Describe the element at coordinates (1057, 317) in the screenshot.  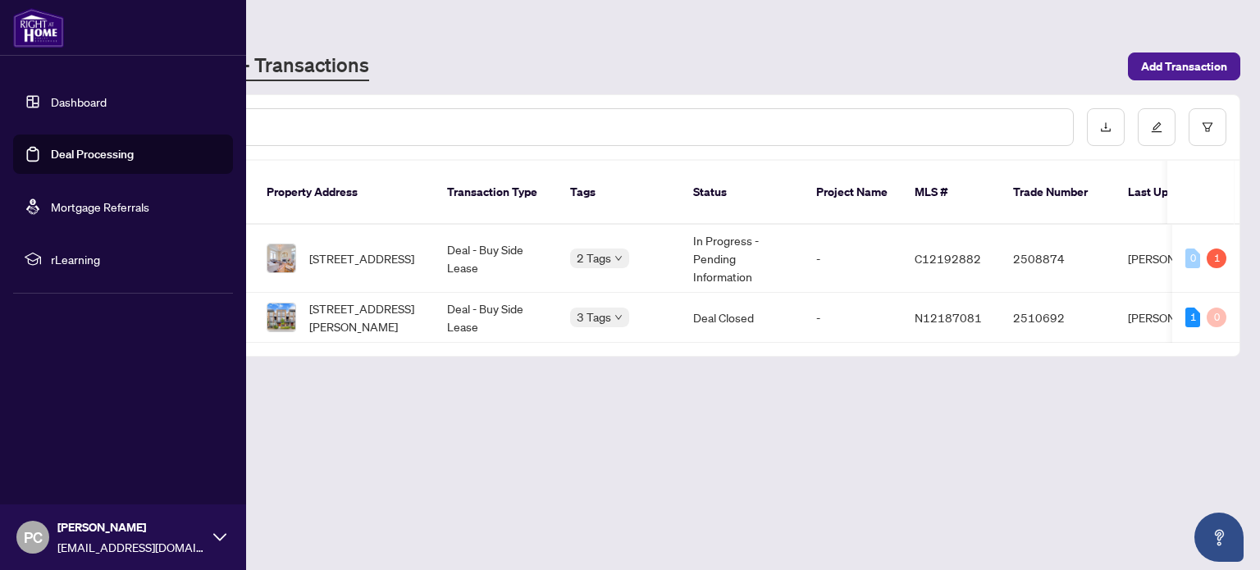
I see `td: 2510692` at that location.